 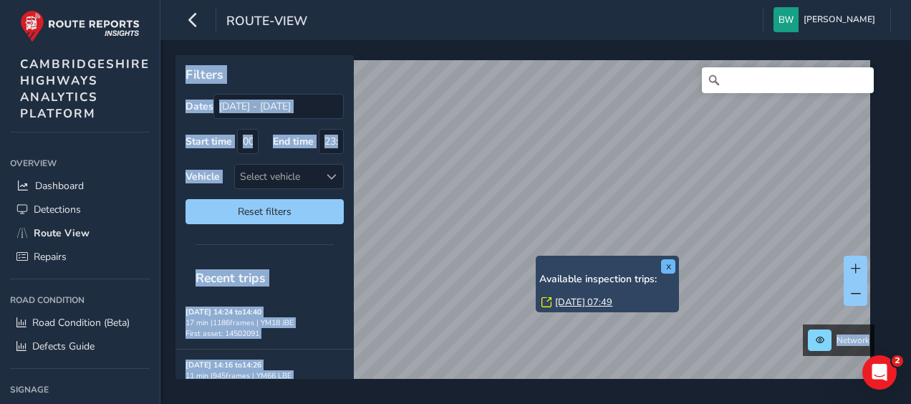 What do you see at coordinates (84, 89) in the screenshot?
I see `span: CAMBRIDGESHIRE HIGHWAYS ANALYTICS PLATFORM` at bounding box center [84, 89].